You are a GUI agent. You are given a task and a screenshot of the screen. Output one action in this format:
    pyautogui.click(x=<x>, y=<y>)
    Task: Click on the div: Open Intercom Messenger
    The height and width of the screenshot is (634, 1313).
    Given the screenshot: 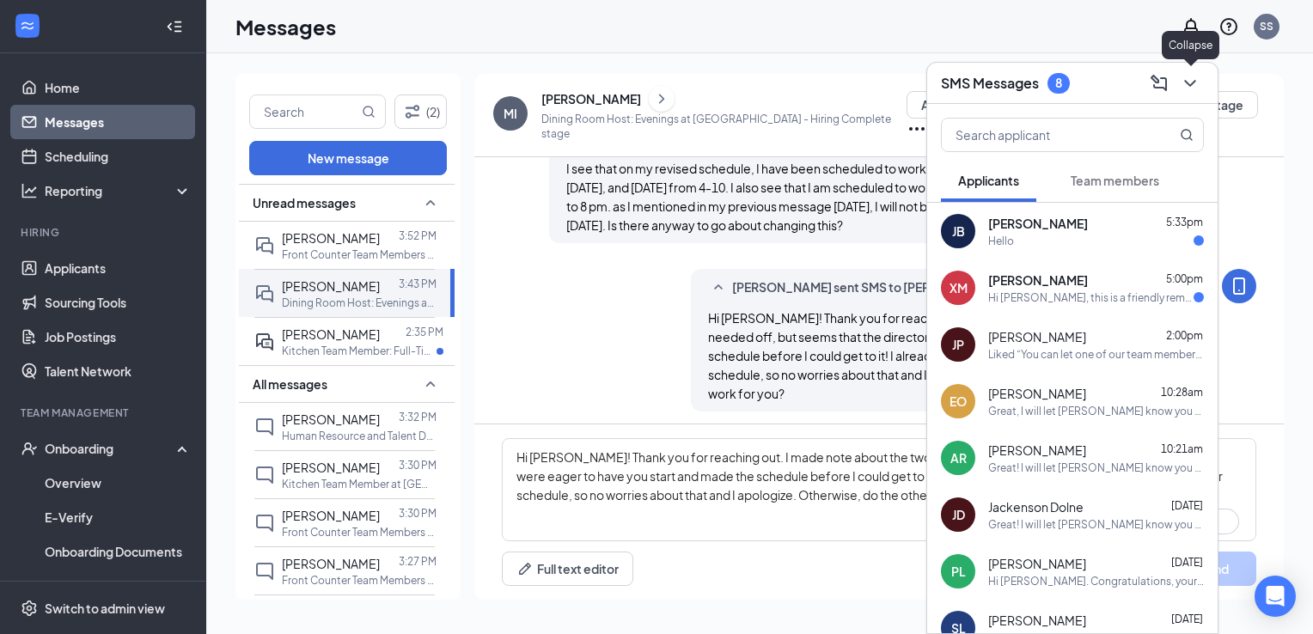 What is the action you would take?
    pyautogui.click(x=1276, y=597)
    